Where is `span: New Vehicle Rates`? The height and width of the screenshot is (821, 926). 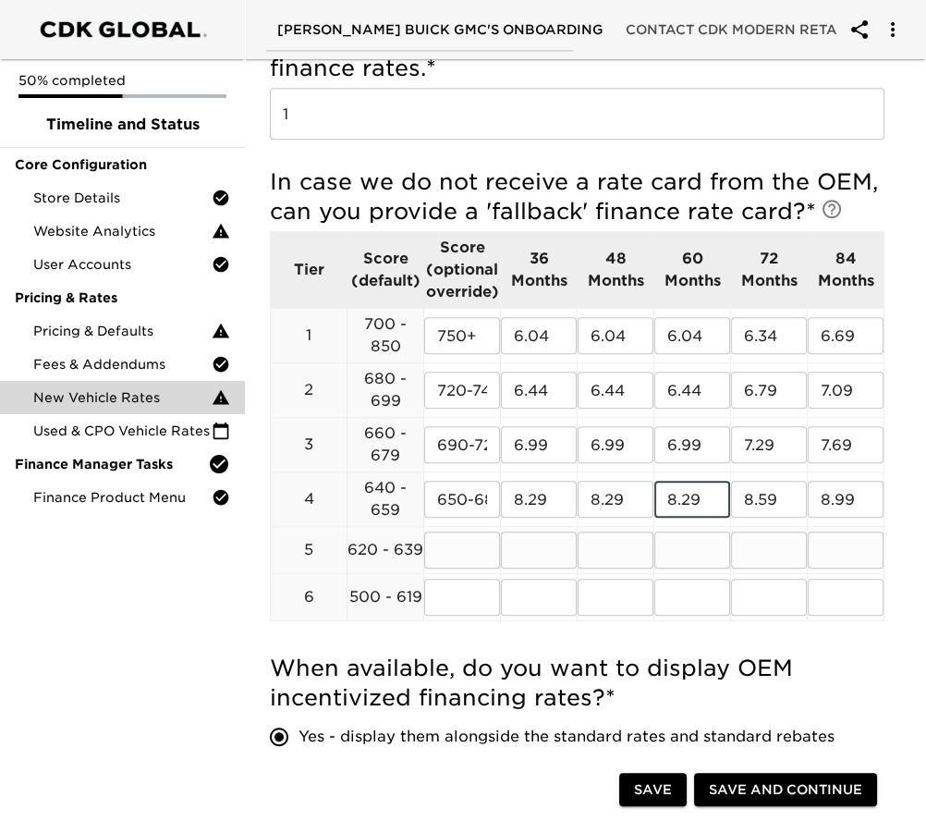
span: New Vehicle Rates is located at coordinates (122, 397).